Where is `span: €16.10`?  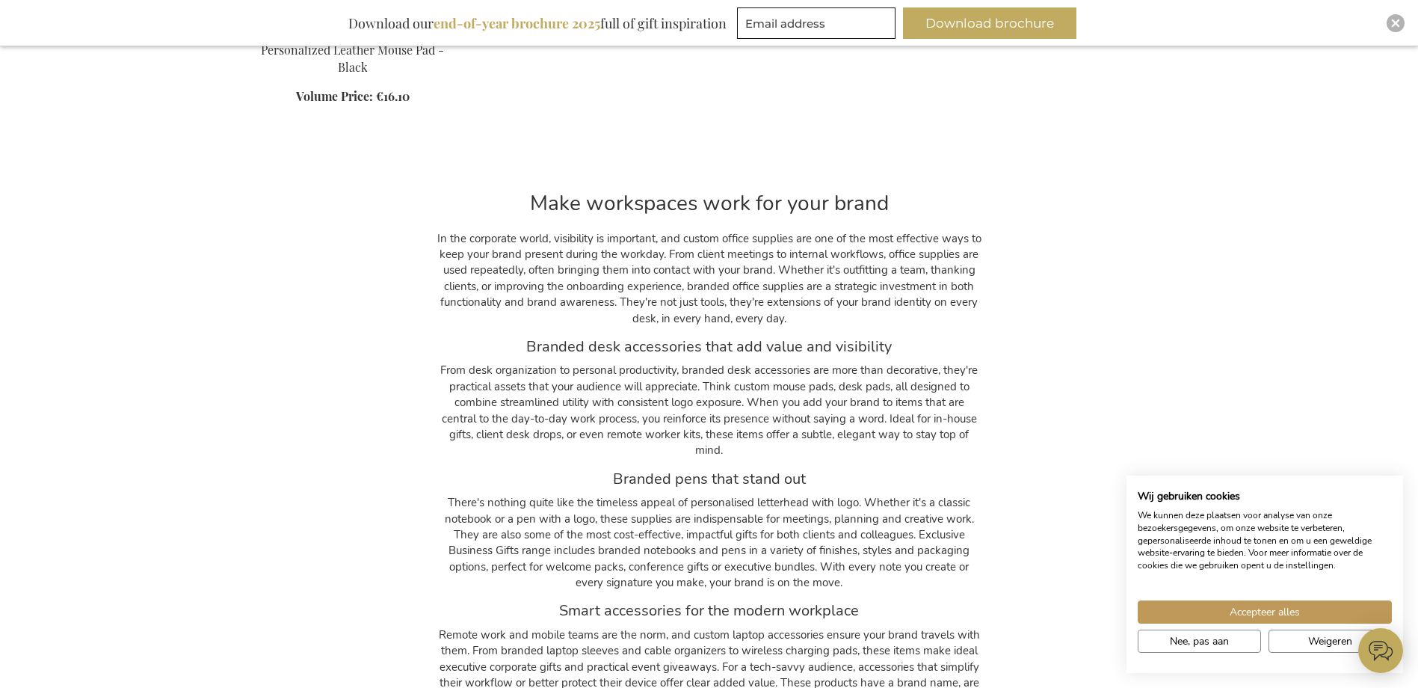 span: €16.10 is located at coordinates (392, 96).